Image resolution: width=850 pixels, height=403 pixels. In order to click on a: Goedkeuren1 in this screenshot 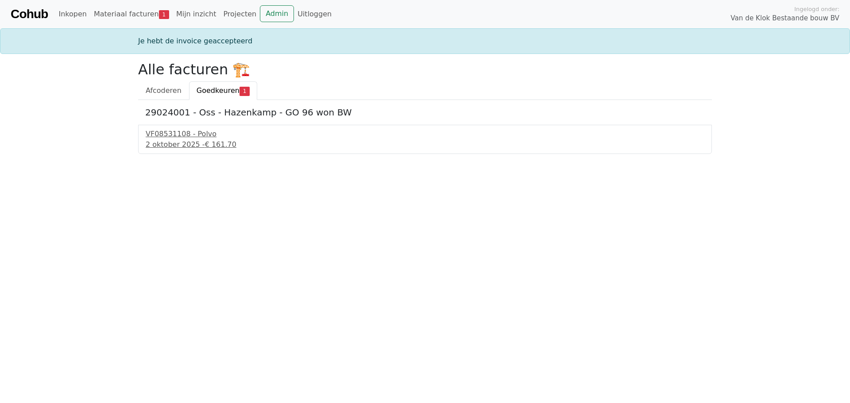, I will do `click(223, 91)`.